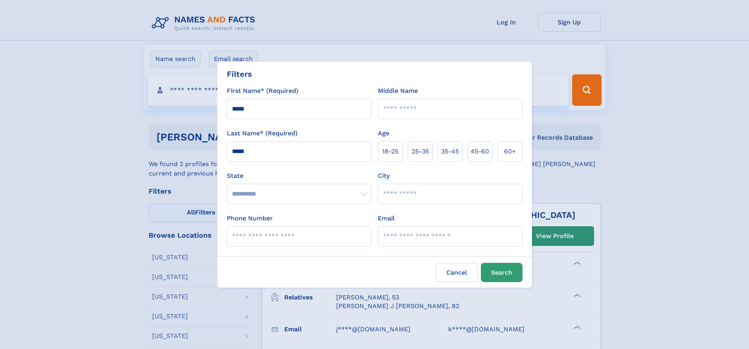  What do you see at coordinates (240, 74) in the screenshot?
I see `div: Filters` at bounding box center [240, 74].